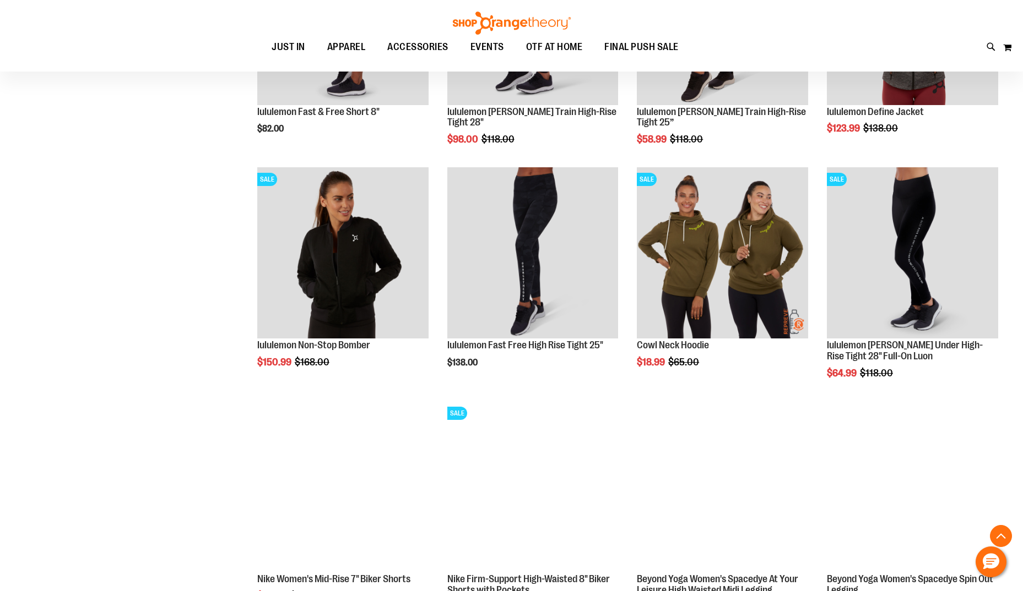 The image size is (1023, 591). Describe the element at coordinates (554, 47) in the screenshot. I see `a: OTF AT HOME` at that location.